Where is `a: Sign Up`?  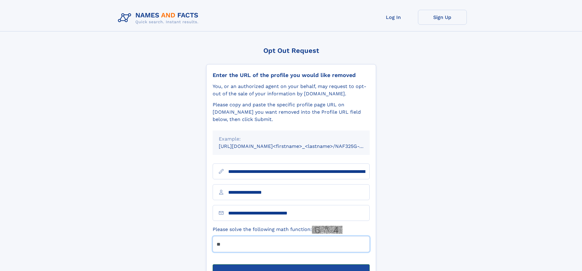 a: Sign Up is located at coordinates (442, 17).